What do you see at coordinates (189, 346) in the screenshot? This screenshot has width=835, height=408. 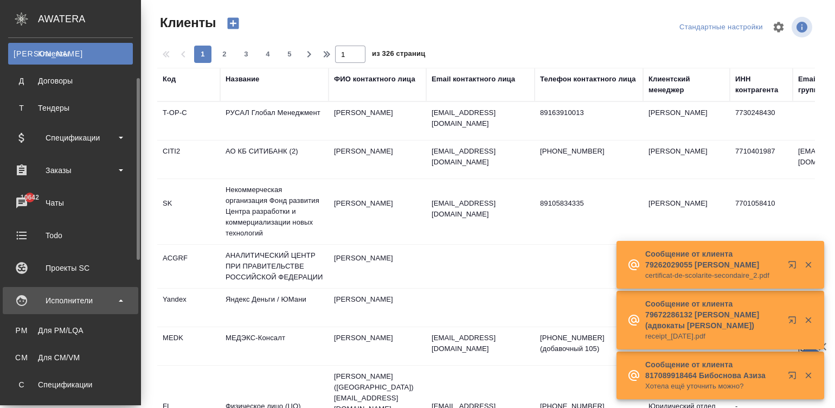 I see `td: MEDK` at bounding box center [189, 346].